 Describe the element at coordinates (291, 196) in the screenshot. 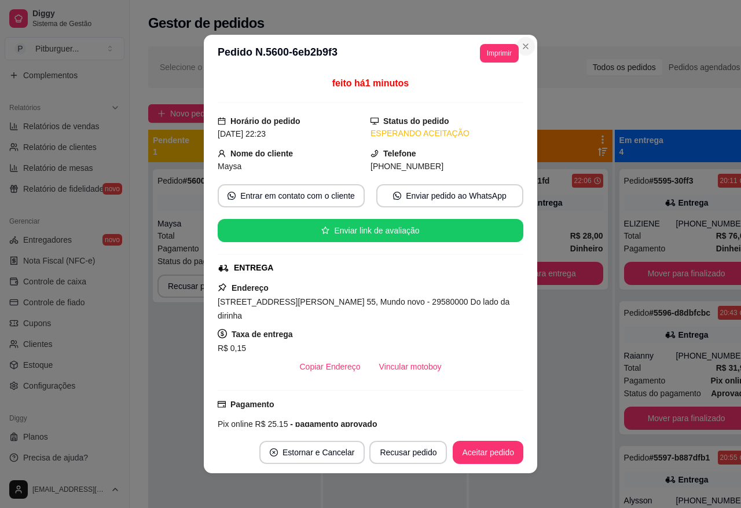

I see `button: whats-appEntrar em contato com o cliente` at that location.